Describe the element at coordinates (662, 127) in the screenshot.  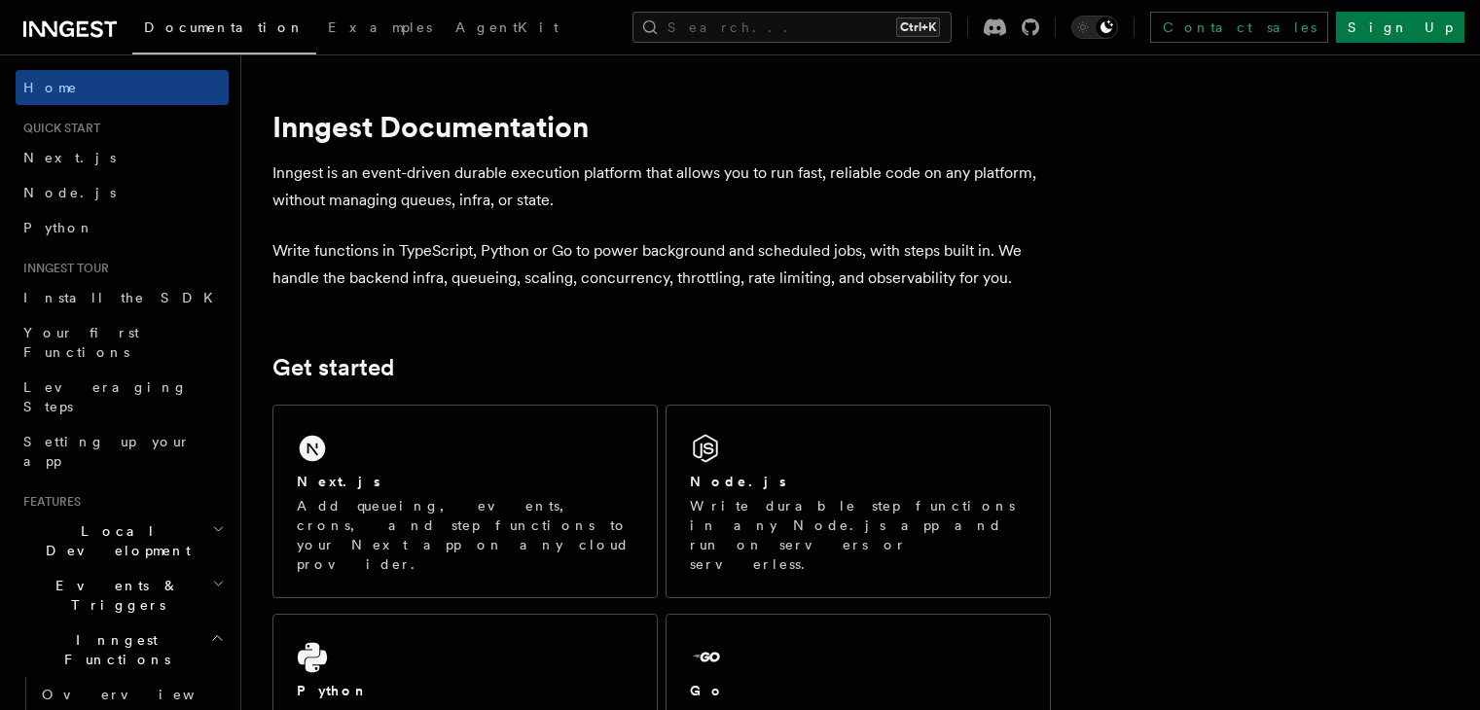
I see `h1: Inngest Documentation` at that location.